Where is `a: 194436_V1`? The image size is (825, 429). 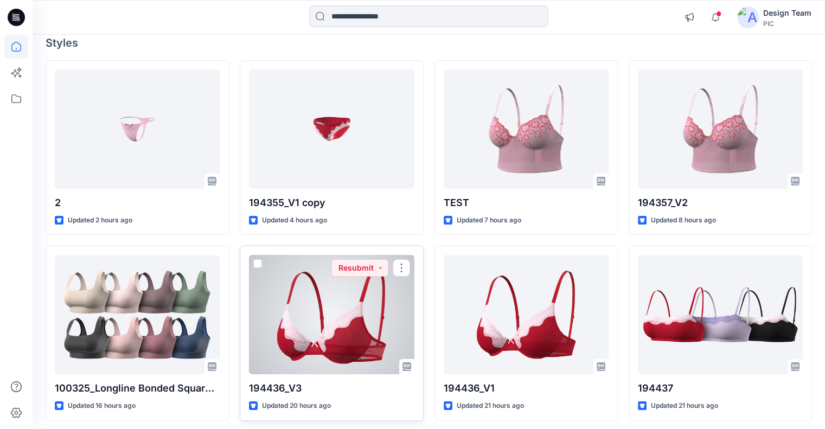
a: 194436_V1 is located at coordinates (526, 315).